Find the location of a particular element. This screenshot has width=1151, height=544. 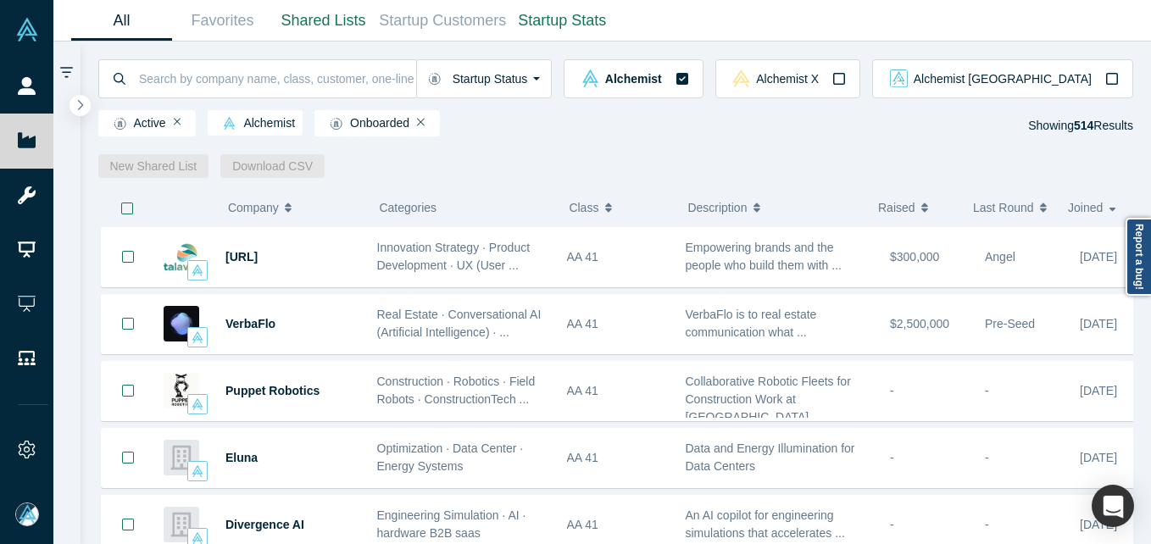

span: Eluna is located at coordinates (242, 458).